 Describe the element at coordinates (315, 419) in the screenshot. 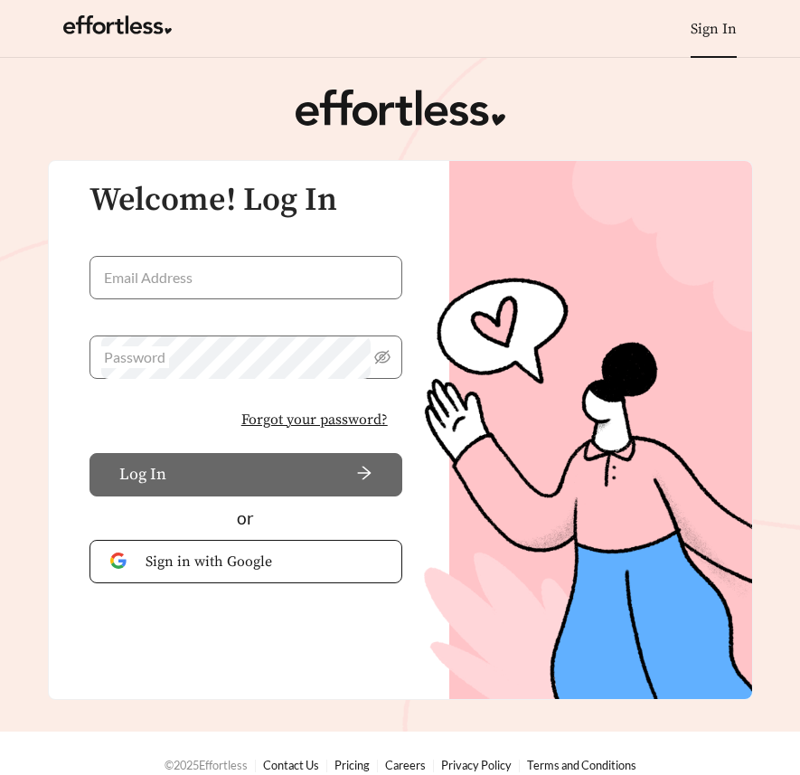

I see `button: Forgot your password?` at that location.